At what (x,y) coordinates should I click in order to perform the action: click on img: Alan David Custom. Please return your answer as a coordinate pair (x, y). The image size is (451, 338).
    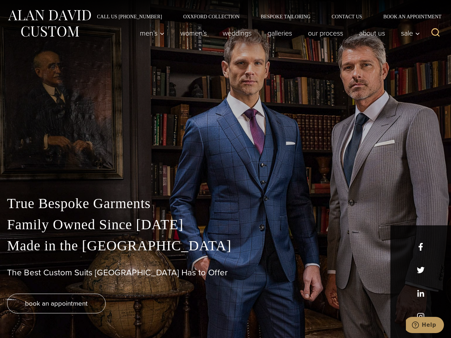
    Looking at the image, I should click on (49, 23).